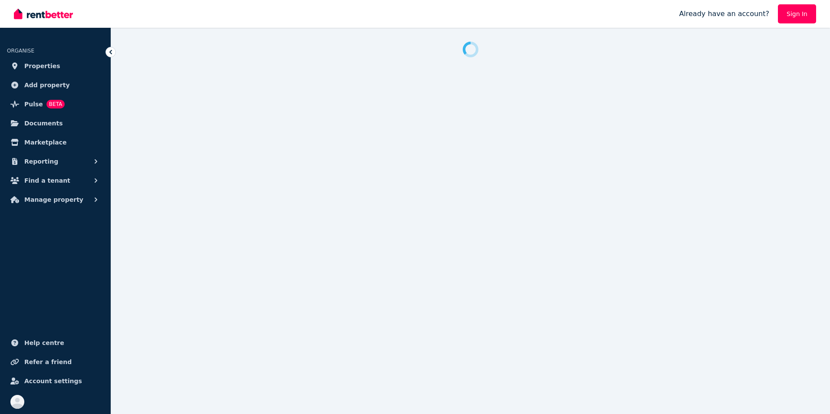 The image size is (830, 414). I want to click on button: Find a tenant, so click(55, 181).